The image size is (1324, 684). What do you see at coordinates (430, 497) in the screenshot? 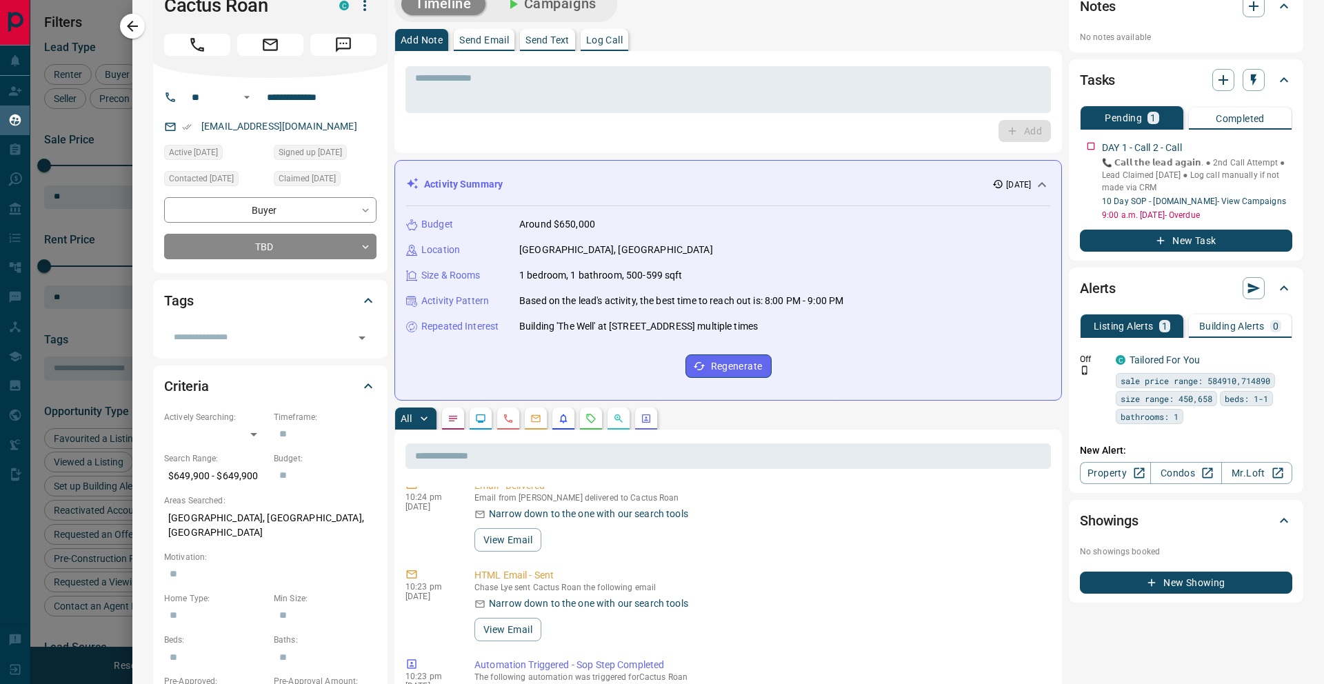
I see `p: 10:24 pm` at bounding box center [430, 497].